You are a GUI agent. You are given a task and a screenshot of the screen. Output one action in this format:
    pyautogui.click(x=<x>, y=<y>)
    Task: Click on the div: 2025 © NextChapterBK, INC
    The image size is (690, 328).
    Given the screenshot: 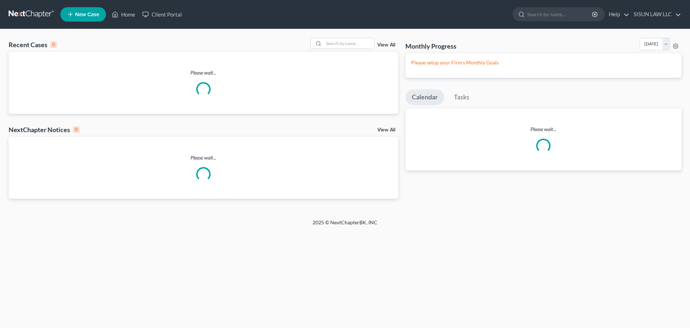 What is the action you would take?
    pyautogui.click(x=345, y=225)
    